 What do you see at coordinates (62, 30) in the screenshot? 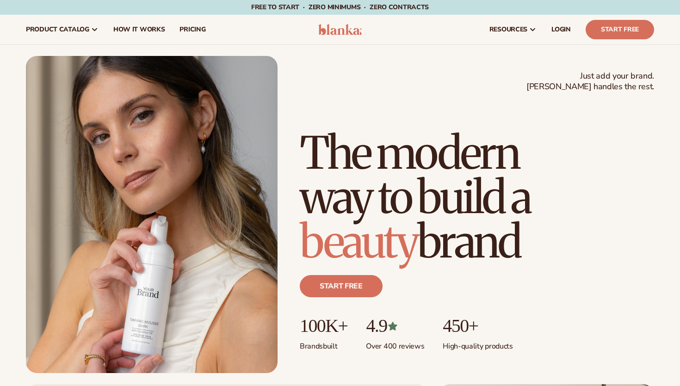
I see `a: product catalog` at bounding box center [62, 30].